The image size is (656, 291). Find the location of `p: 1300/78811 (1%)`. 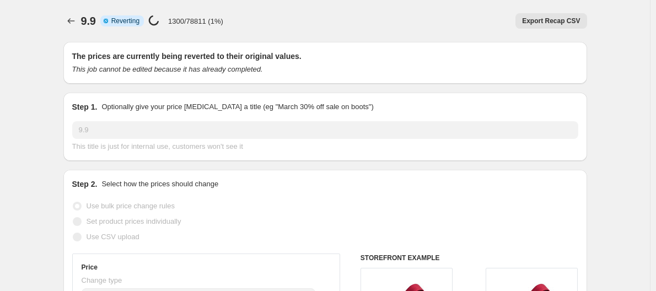

p: 1300/78811 (1%) is located at coordinates (196, 21).